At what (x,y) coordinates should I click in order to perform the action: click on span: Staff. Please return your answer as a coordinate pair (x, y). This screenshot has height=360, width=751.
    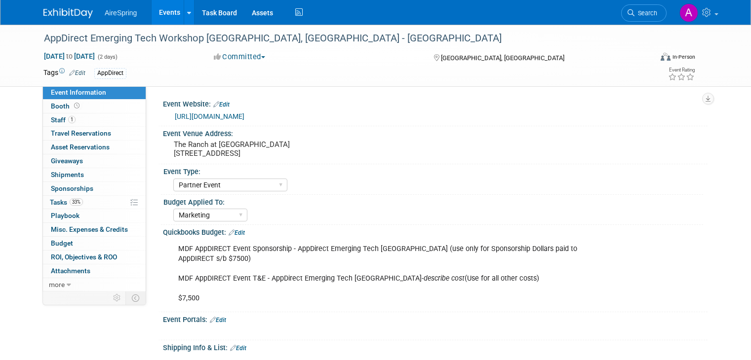
    Looking at the image, I should click on (63, 120).